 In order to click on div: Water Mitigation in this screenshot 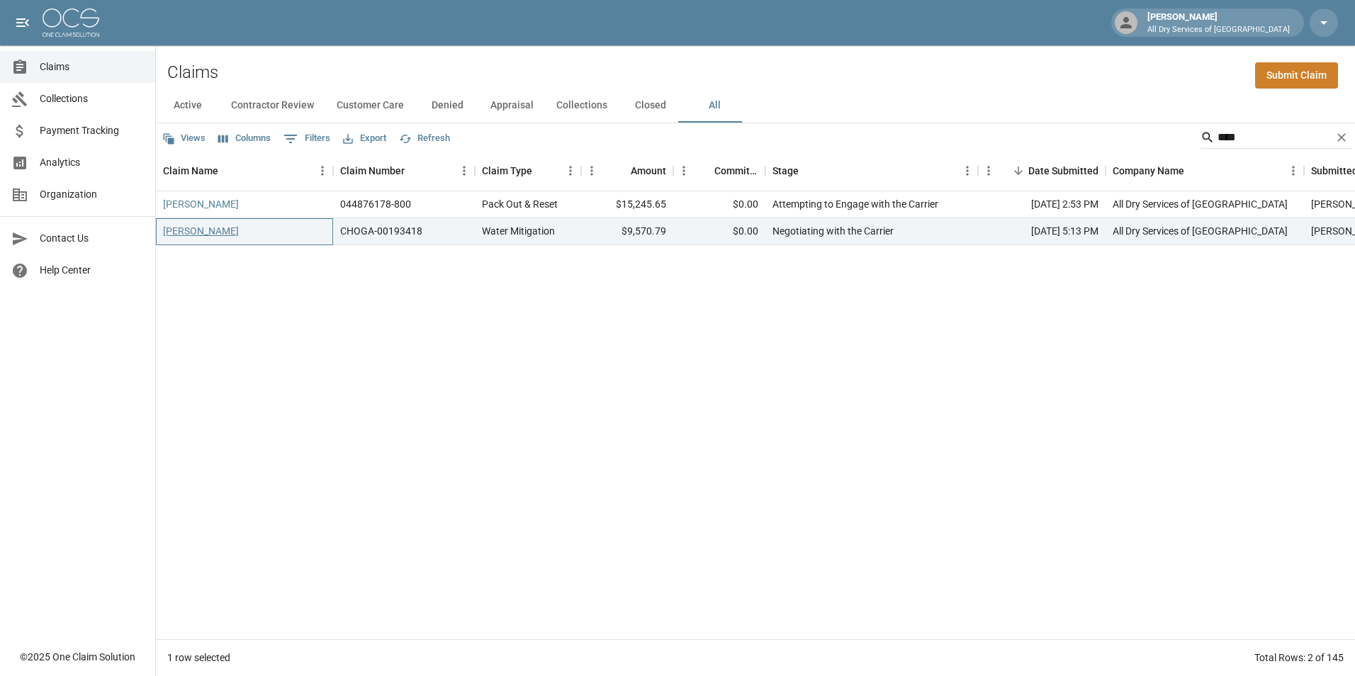, I will do `click(518, 231)`.